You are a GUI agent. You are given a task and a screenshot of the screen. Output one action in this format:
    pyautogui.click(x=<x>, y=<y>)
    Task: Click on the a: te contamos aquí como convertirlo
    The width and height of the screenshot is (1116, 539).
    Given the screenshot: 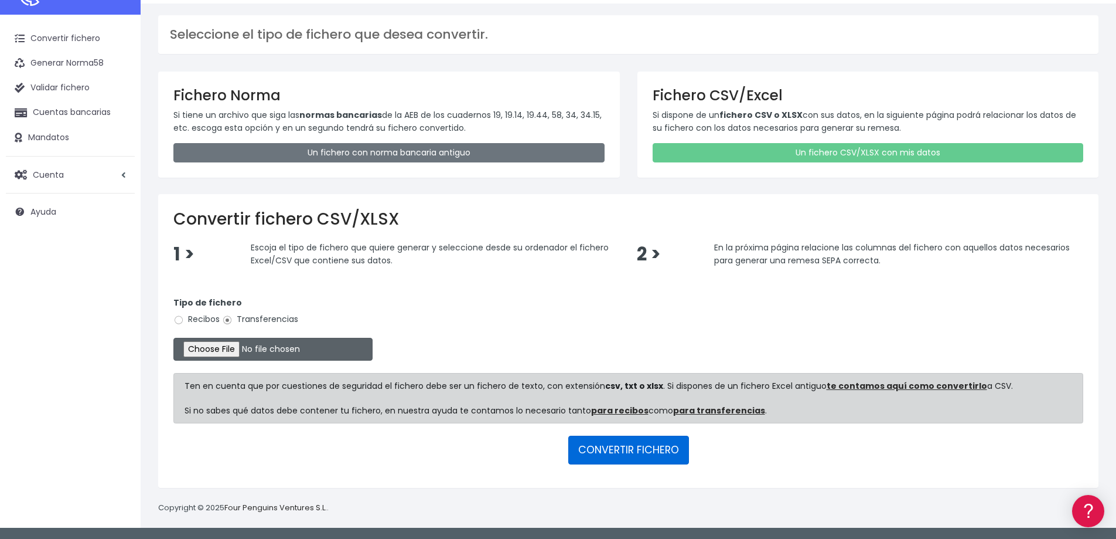 What is the action you would take?
    pyautogui.click(x=907, y=386)
    